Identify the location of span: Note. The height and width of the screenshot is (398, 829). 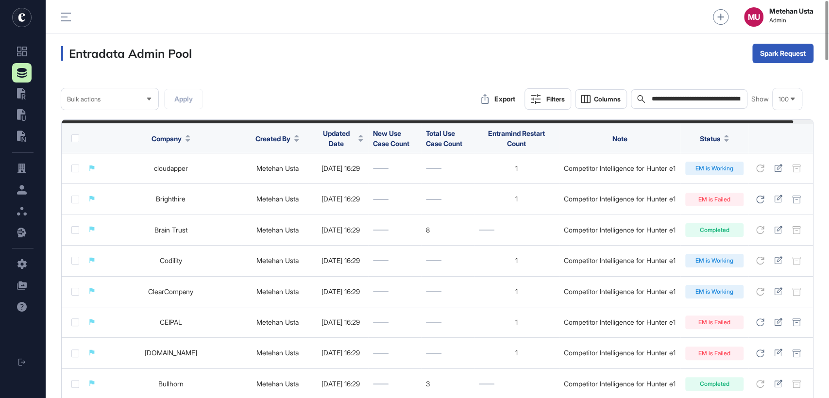
(619, 138).